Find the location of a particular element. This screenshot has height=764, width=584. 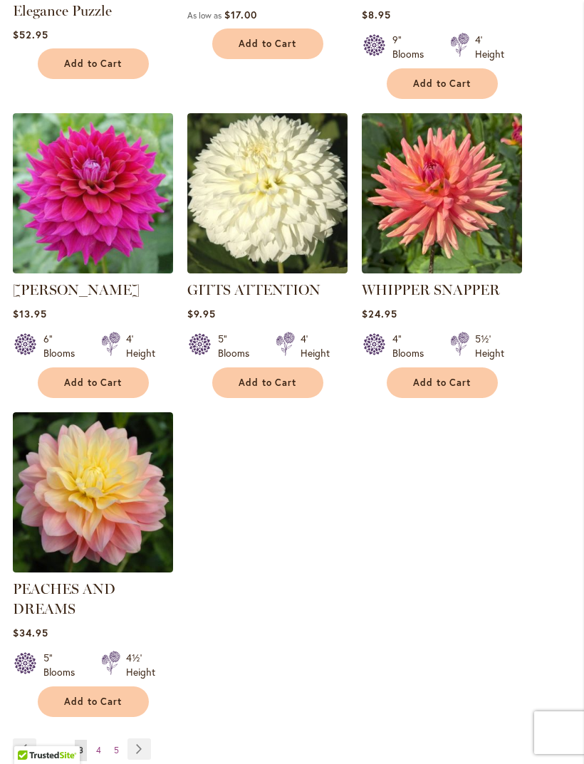

span: 2 is located at coordinates (63, 750).